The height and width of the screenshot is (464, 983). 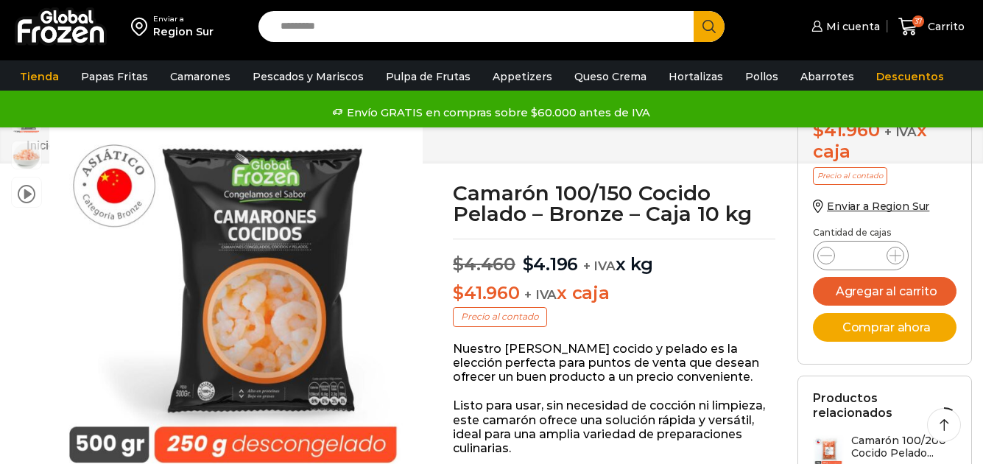 I want to click on span: 100-150, so click(x=27, y=156).